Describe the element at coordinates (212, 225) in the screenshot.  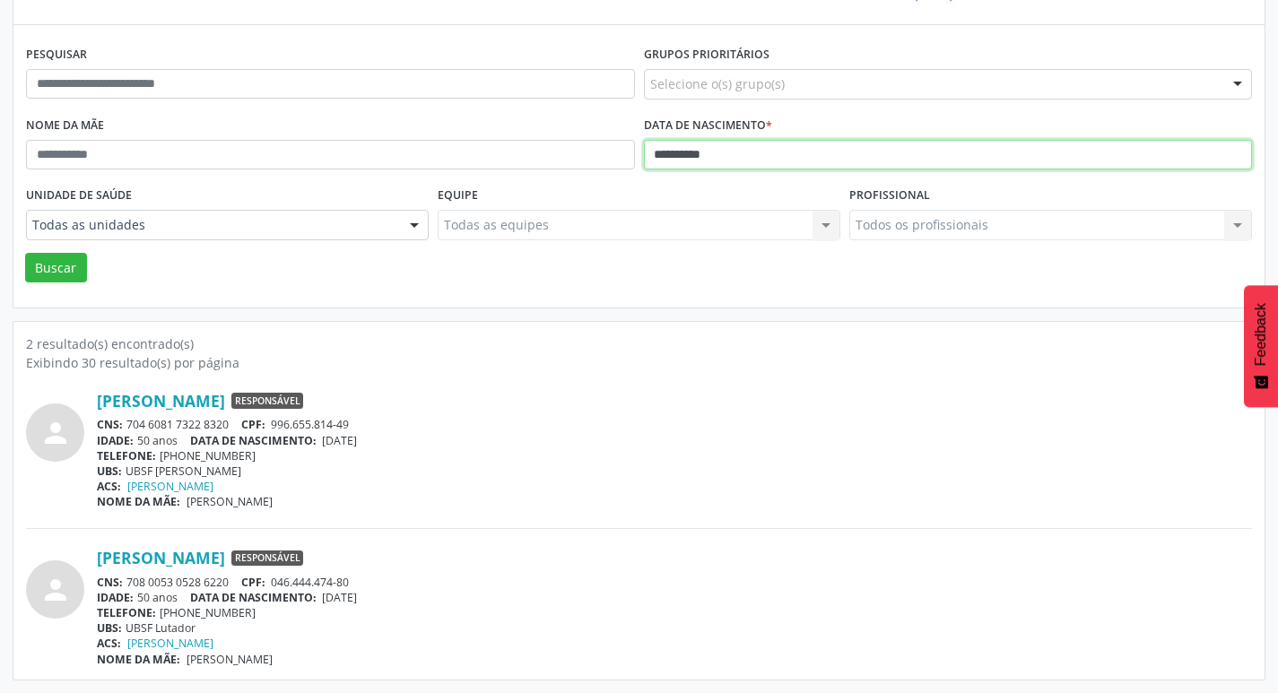
I see `span: Todas as unidades` at that location.